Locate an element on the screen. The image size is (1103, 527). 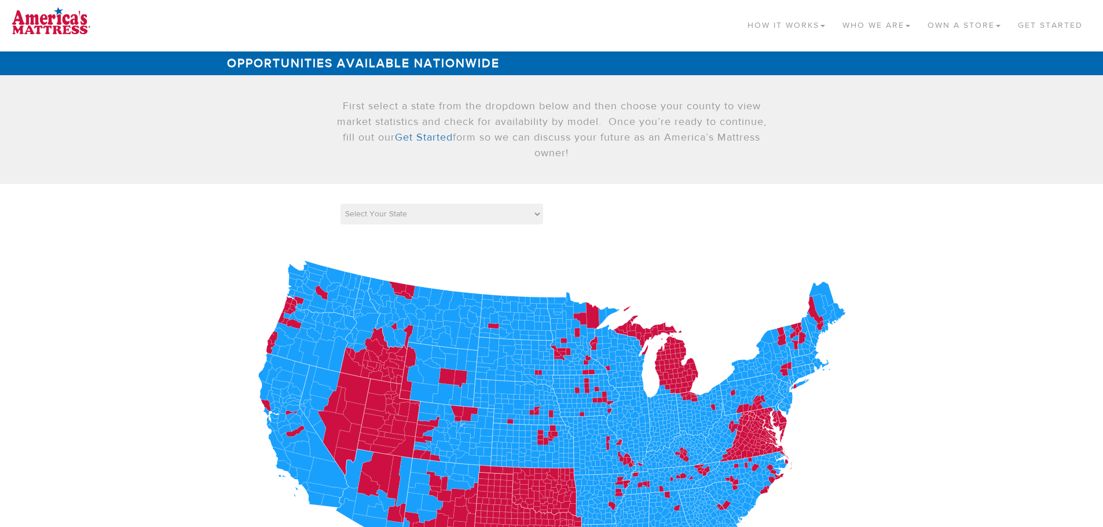
a: Own a Store is located at coordinates (964, 23).